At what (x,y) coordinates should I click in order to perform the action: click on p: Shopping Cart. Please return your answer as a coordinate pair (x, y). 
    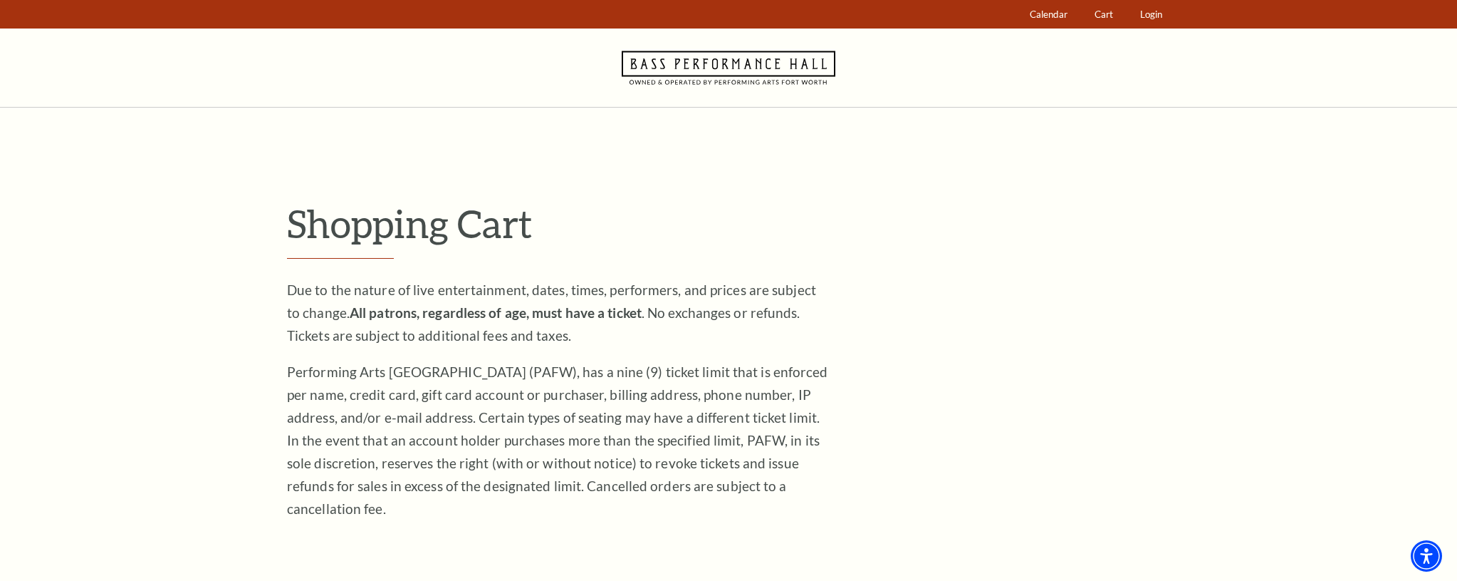
    Looking at the image, I should click on (729, 223).